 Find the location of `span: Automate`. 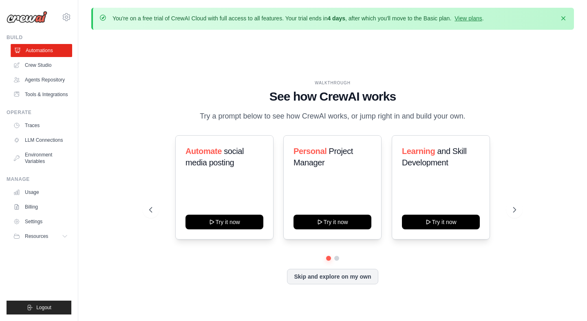

span: Automate is located at coordinates (204, 151).